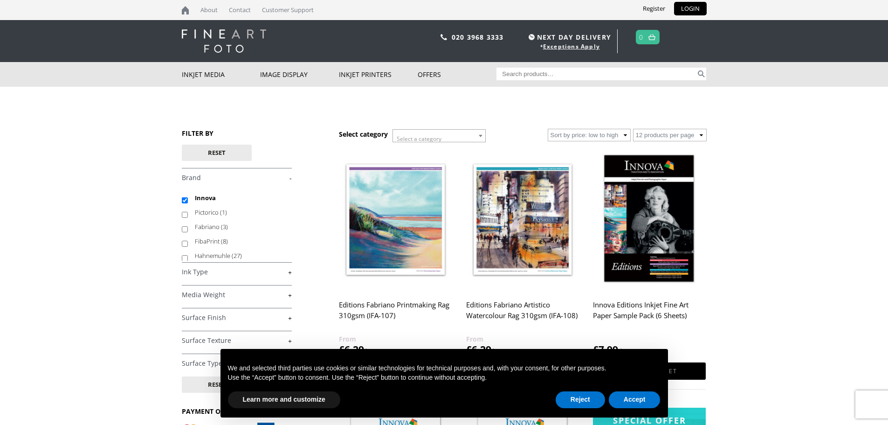 Image resolution: width=888 pixels, height=425 pixels. I want to click on h4: Surface Finish, so click(237, 317).